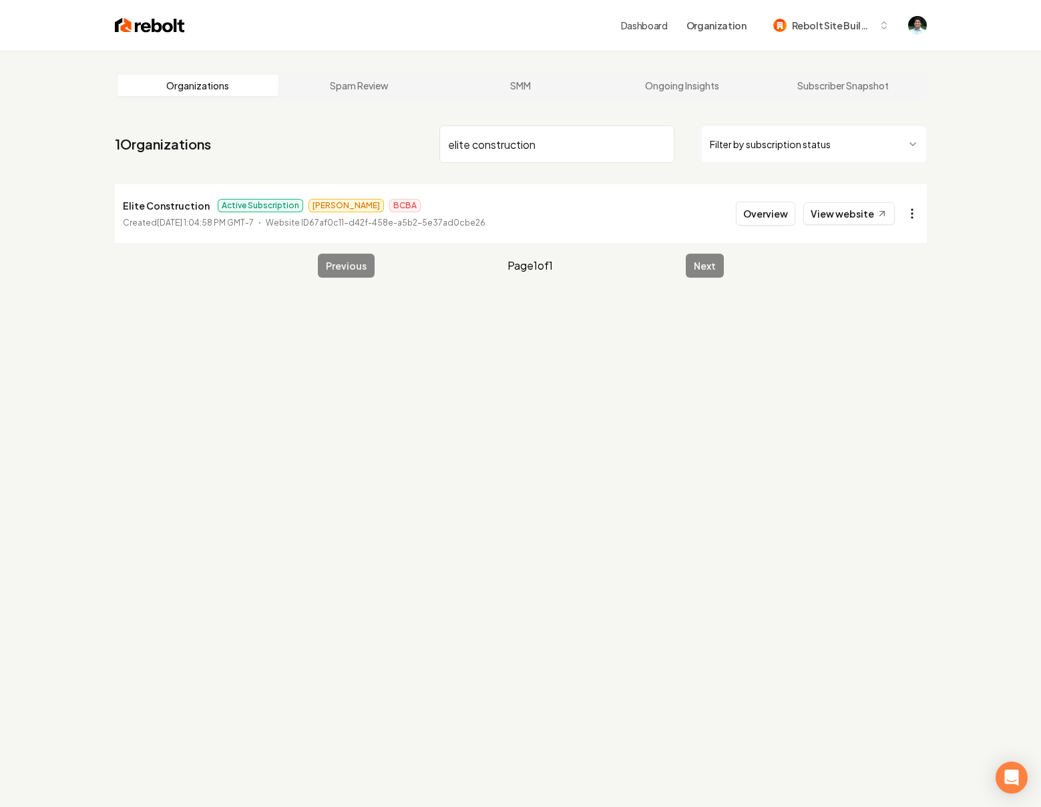 The height and width of the screenshot is (807, 1041). Describe the element at coordinates (682, 85) in the screenshot. I see `a: Ongoing Insights` at that location.